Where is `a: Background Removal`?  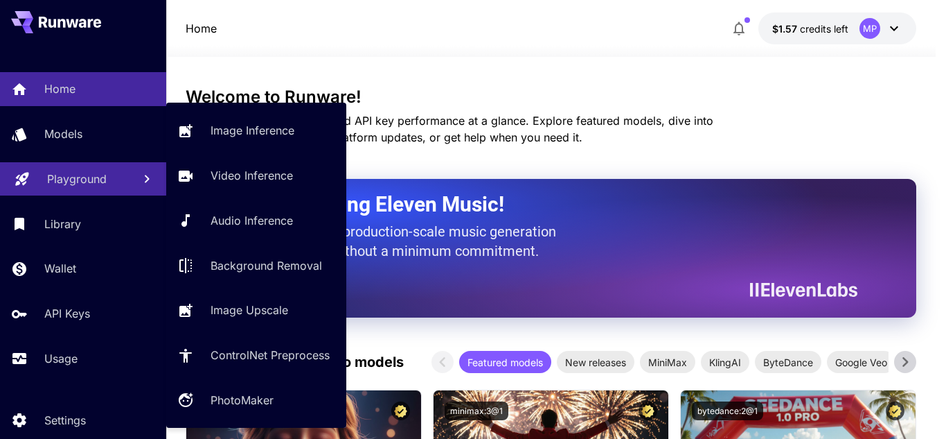
a: Background Removal is located at coordinates (256, 265).